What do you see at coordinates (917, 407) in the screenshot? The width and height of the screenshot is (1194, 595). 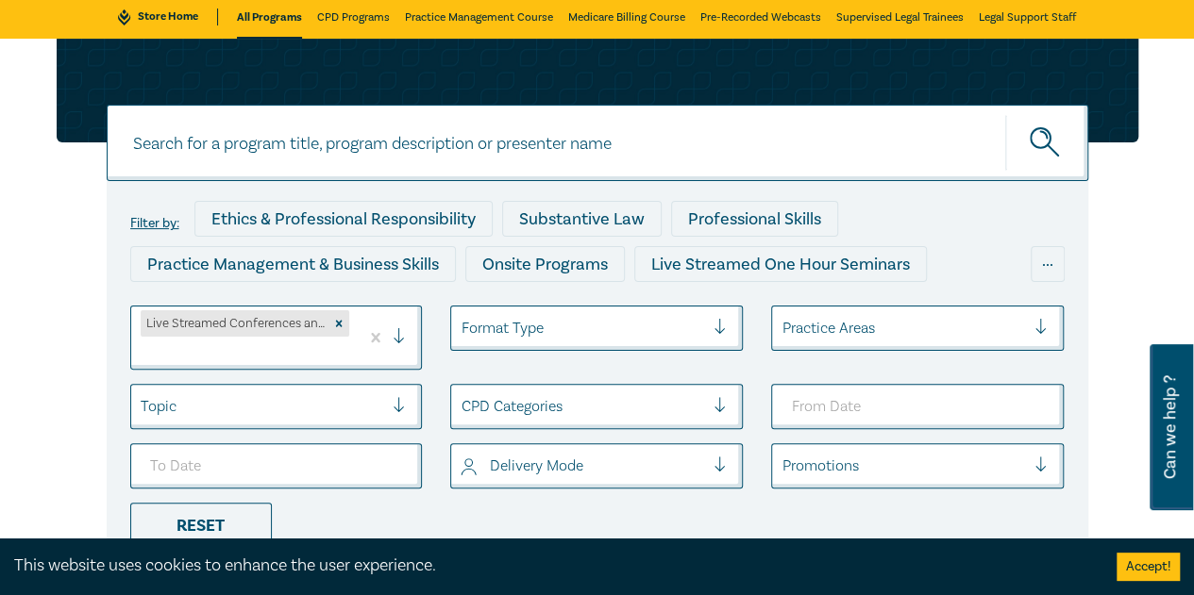 I see `input: From Date` at bounding box center [917, 407].